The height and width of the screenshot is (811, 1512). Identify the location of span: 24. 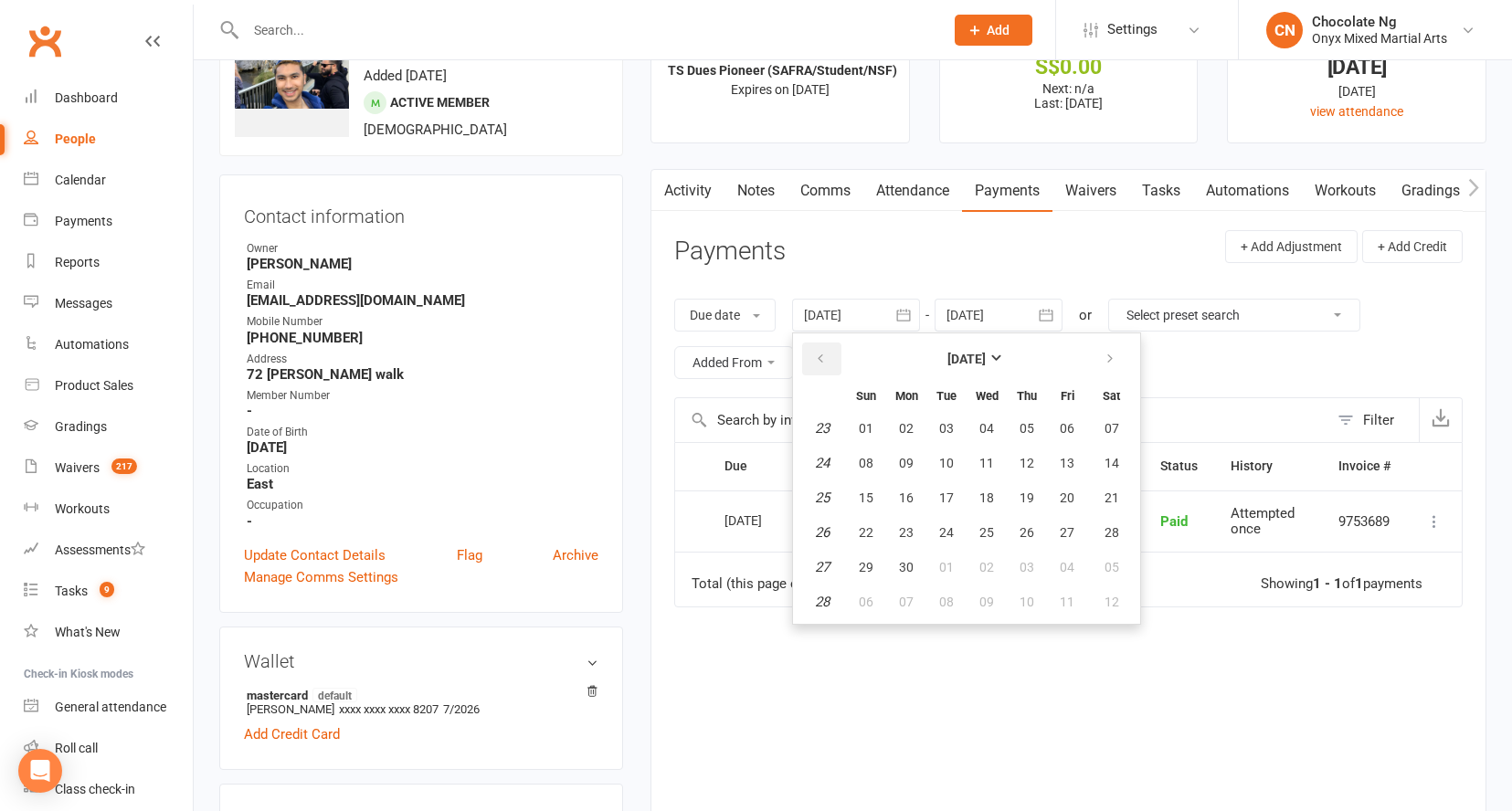
(946, 533).